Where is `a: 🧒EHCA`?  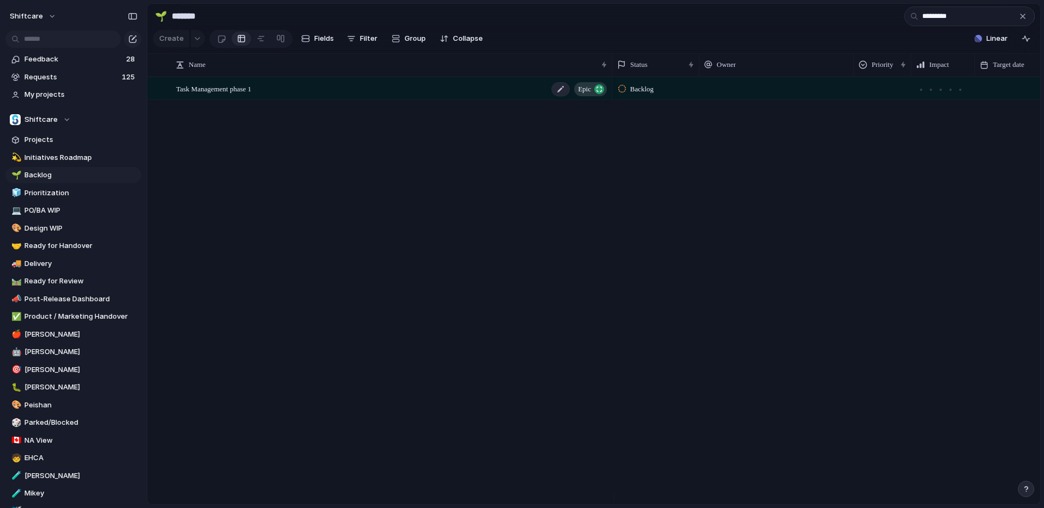
a: 🧒EHCA is located at coordinates (73, 458).